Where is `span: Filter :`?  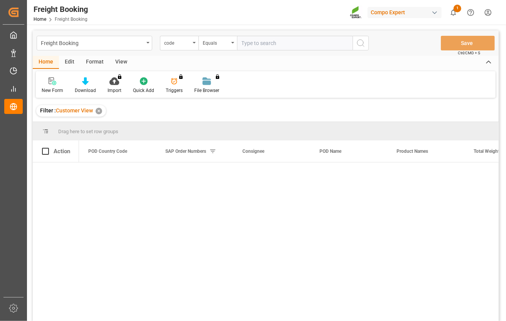 span: Filter : is located at coordinates (48, 111).